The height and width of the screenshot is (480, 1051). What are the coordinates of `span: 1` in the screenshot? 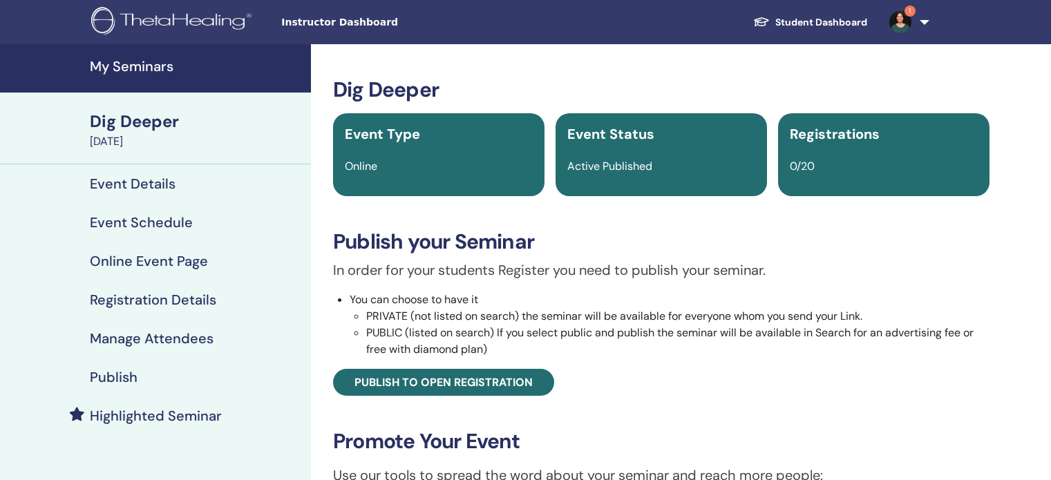 It's located at (910, 11).